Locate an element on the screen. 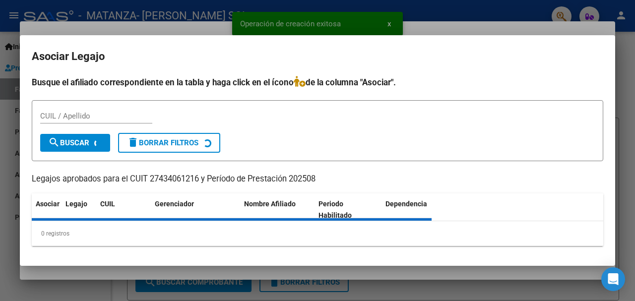  span: Legajo is located at coordinates (76, 204).